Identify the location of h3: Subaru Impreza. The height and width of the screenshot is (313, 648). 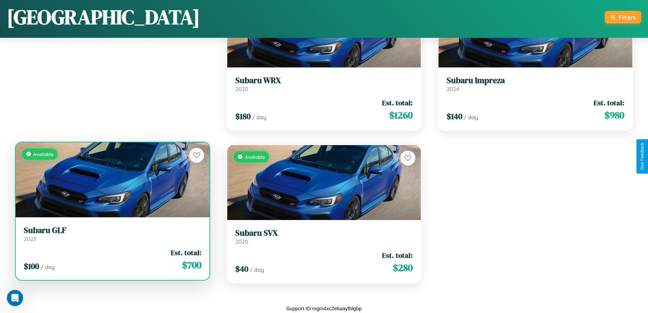
(536, 80).